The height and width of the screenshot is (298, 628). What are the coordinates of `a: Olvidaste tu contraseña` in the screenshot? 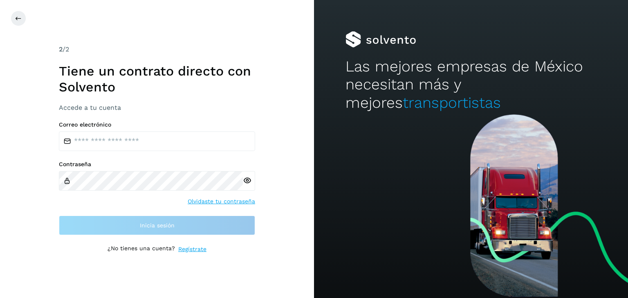 It's located at (221, 201).